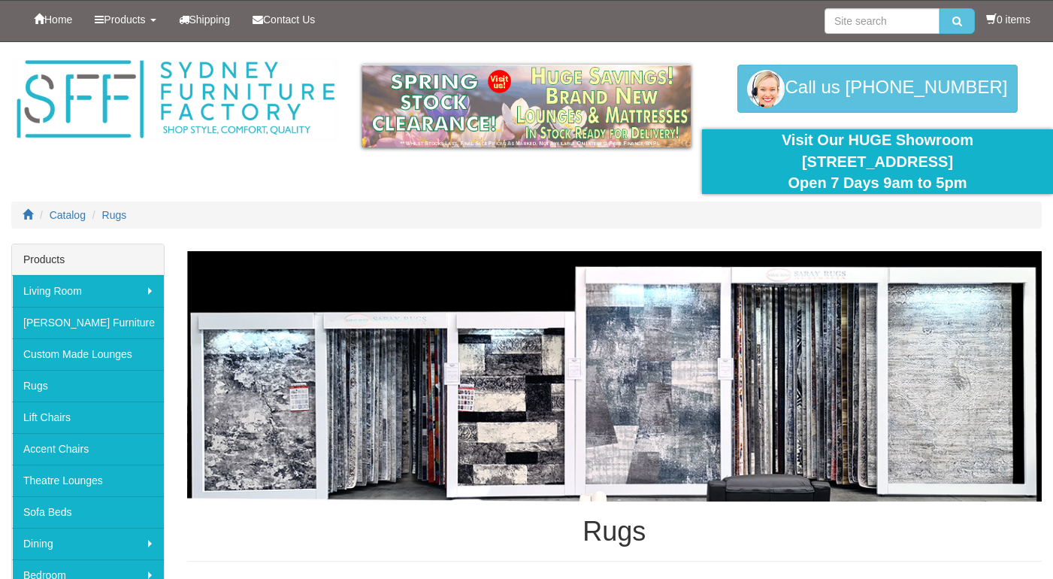  What do you see at coordinates (289, 20) in the screenshot?
I see `span: Contact Us` at bounding box center [289, 20].